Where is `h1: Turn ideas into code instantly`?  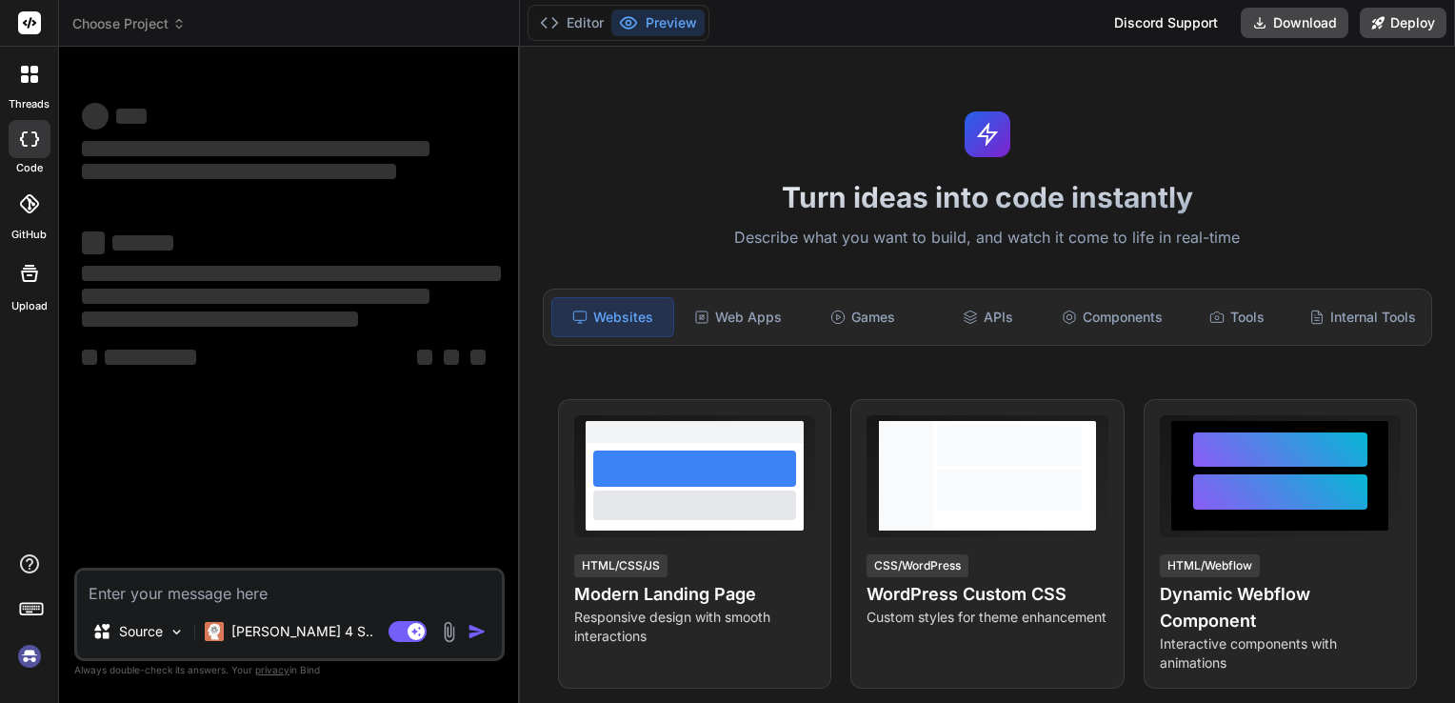
h1: Turn ideas into code instantly is located at coordinates (987, 197).